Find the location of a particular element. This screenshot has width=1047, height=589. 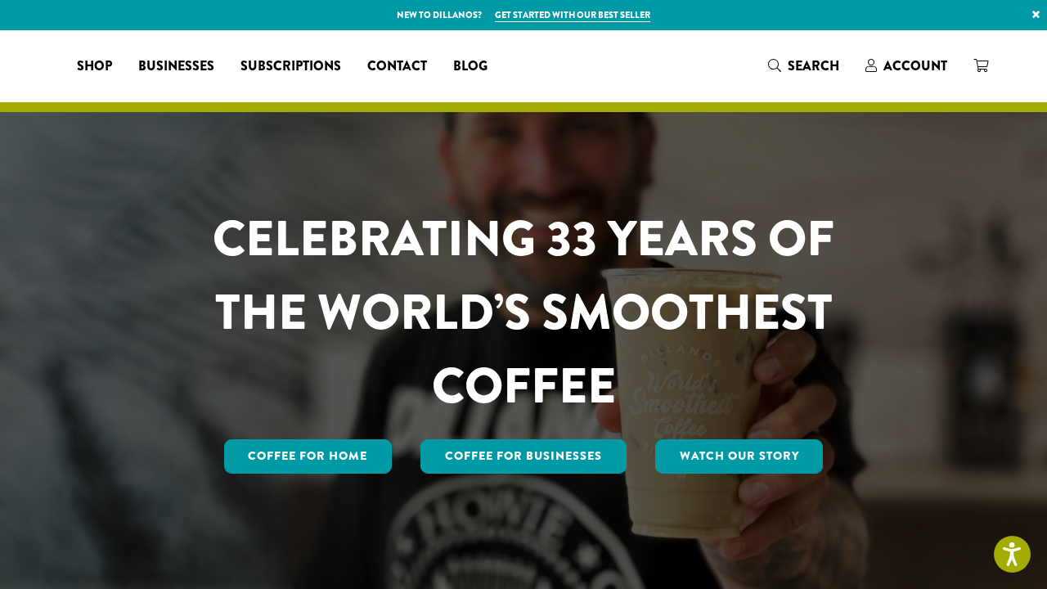

a: Coffee For Businesses is located at coordinates (524, 457).